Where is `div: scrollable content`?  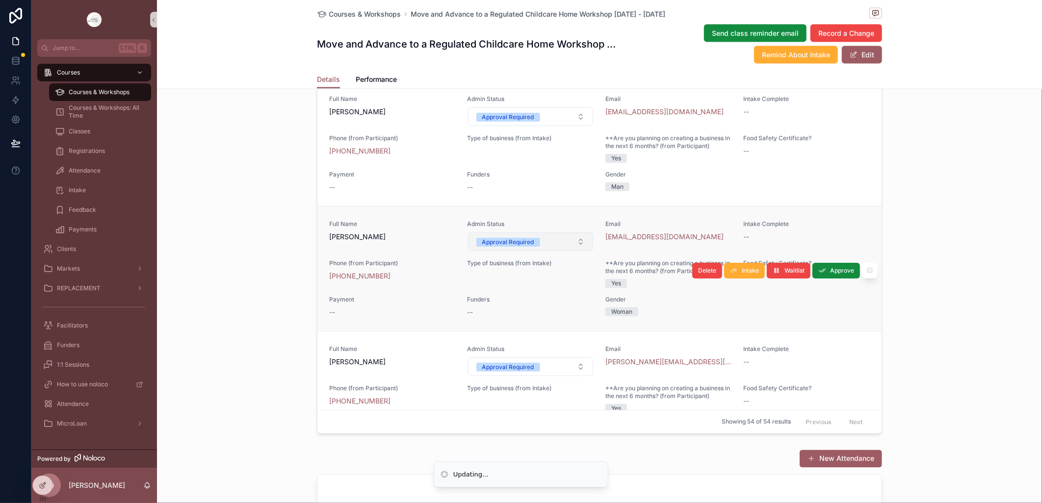
div: scrollable content is located at coordinates (94, 251).